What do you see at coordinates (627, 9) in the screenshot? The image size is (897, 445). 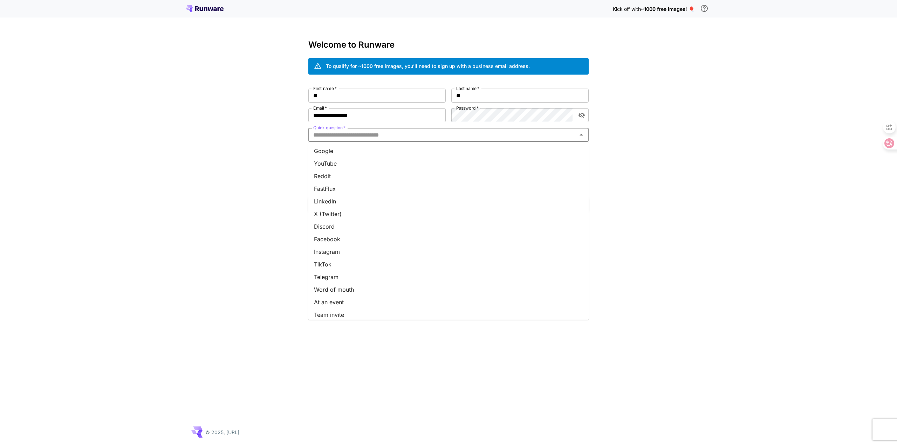 I see `span: Kick off with` at bounding box center [627, 9].